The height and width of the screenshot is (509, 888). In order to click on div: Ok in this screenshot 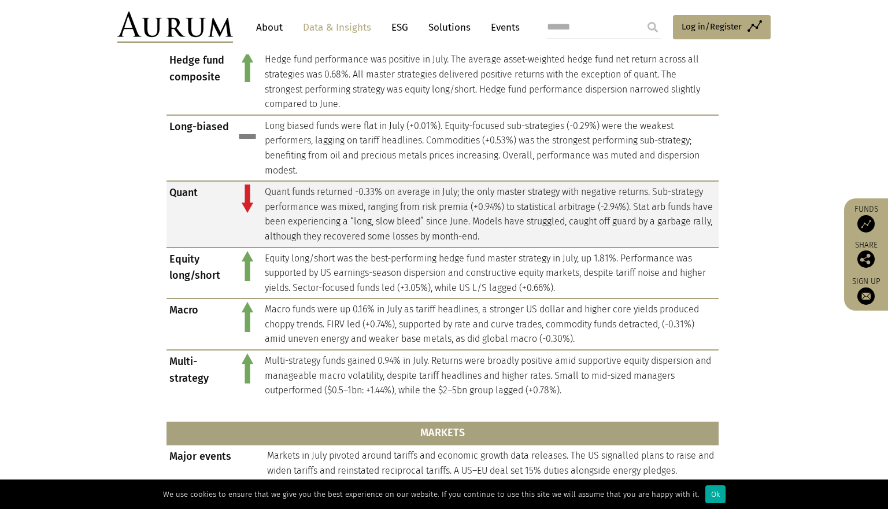, I will do `click(715, 493)`.